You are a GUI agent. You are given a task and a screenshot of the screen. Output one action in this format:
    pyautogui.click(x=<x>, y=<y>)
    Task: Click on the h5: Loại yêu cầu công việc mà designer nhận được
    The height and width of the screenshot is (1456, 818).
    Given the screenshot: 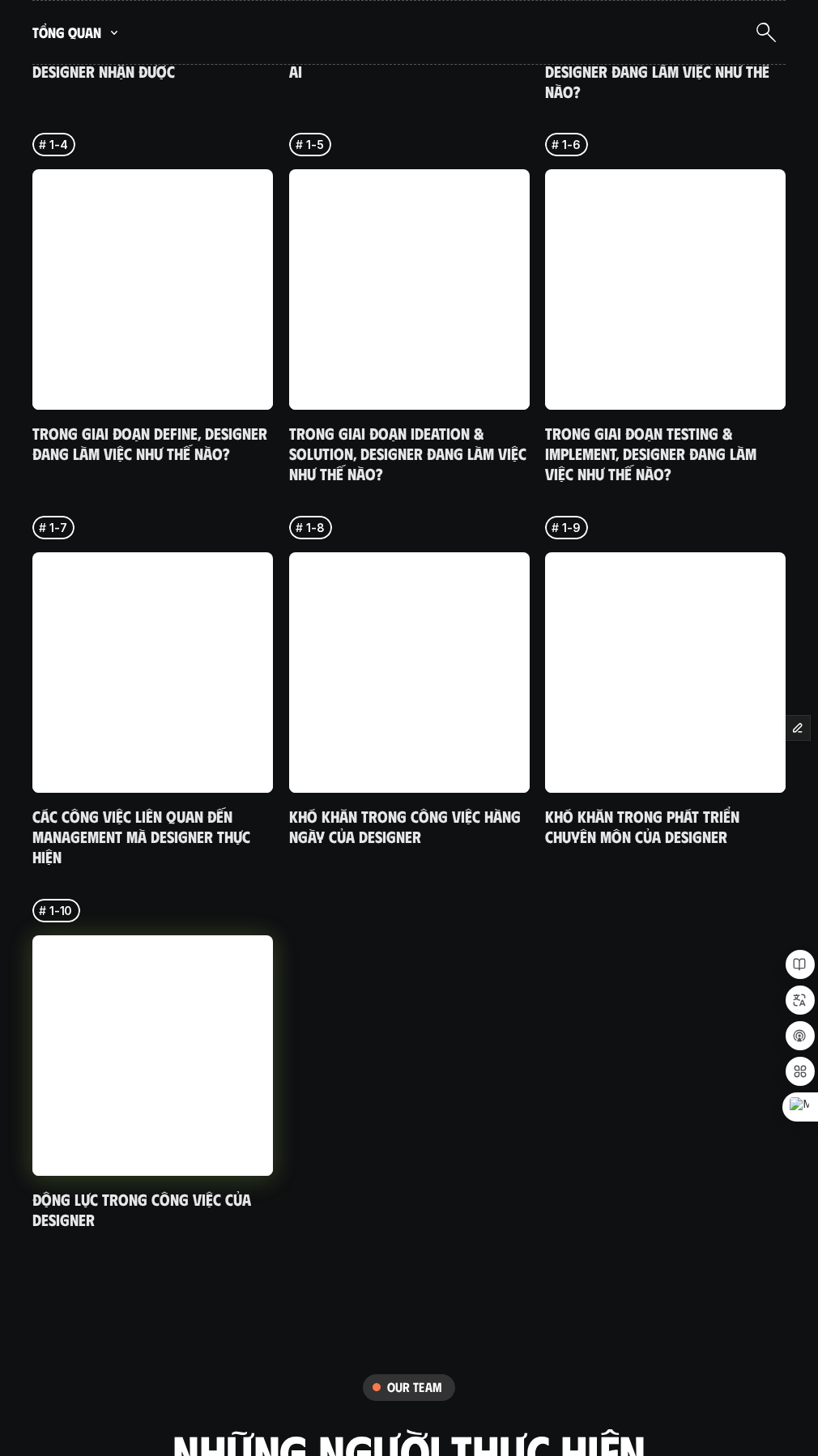 What is the action you would take?
    pyautogui.click(x=152, y=60)
    